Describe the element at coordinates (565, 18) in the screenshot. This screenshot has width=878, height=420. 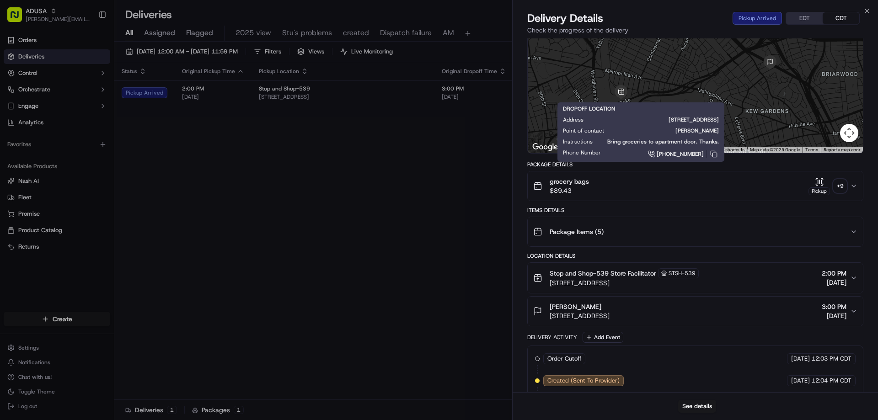
I see `span: Delivery Details` at that location.